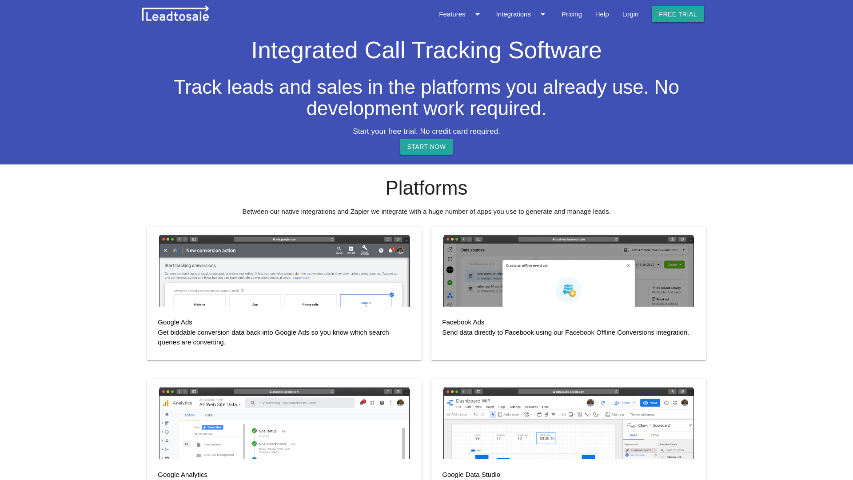 This screenshot has height=480, width=853. I want to click on h1: Integrated Call Tracking Software, so click(426, 46).